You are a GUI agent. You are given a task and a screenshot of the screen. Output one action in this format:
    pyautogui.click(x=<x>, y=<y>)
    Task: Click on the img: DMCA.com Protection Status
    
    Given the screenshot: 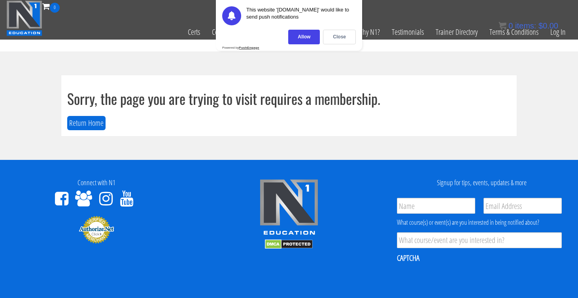 What is the action you would take?
    pyautogui.click(x=289, y=244)
    